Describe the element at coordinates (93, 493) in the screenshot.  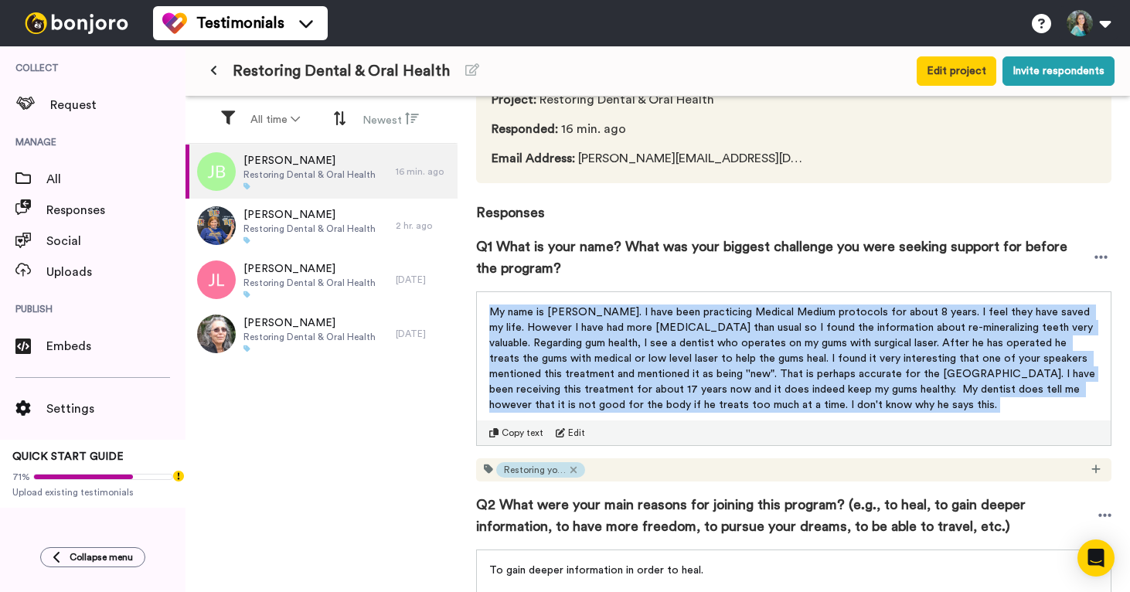
I see `span: Upload existing testimonials` at that location.